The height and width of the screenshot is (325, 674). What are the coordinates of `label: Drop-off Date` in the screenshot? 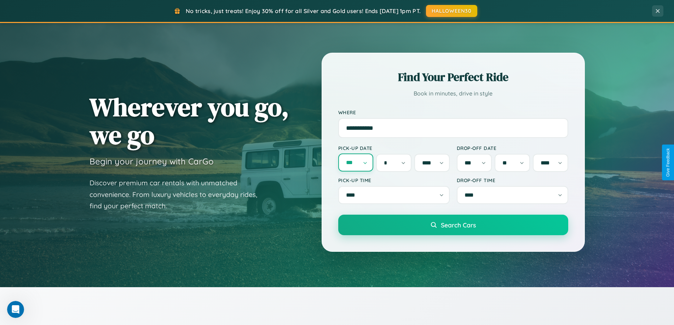 It's located at (512, 148).